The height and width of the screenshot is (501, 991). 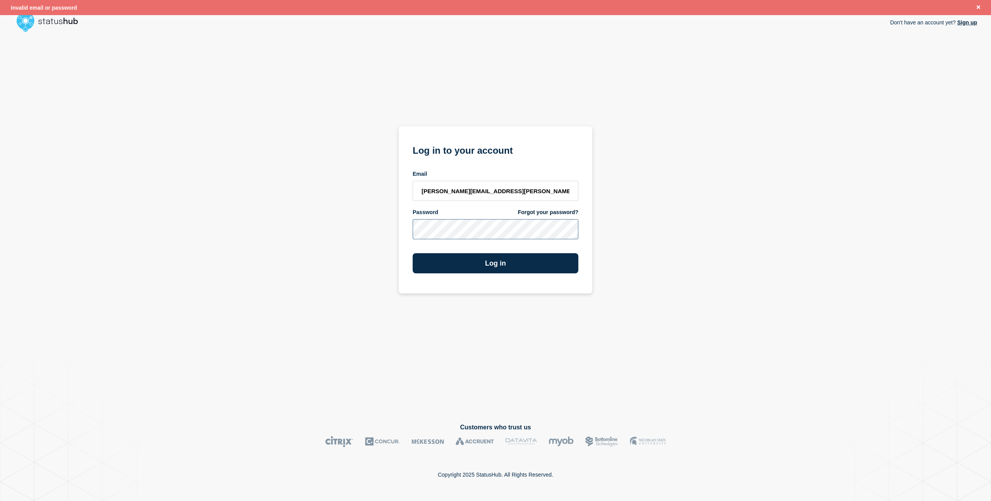 What do you see at coordinates (548, 212) in the screenshot?
I see `a: Forgot your password?` at bounding box center [548, 212].